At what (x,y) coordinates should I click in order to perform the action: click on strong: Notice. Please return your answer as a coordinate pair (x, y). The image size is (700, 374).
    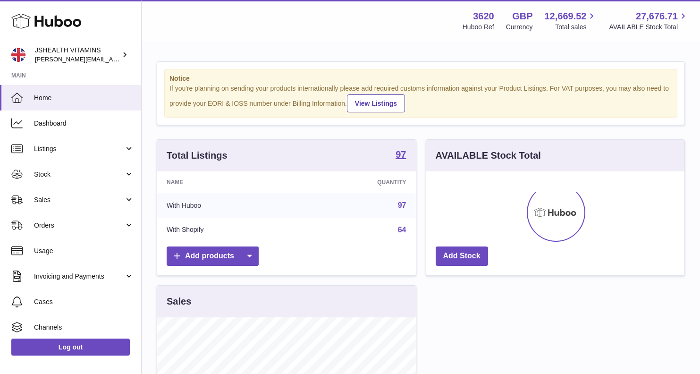
    Looking at the image, I should click on (420, 78).